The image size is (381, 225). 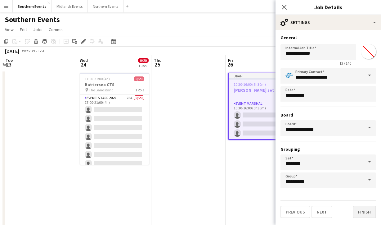 What do you see at coordinates (56, 29) in the screenshot?
I see `a: Comms` at bounding box center [56, 29].